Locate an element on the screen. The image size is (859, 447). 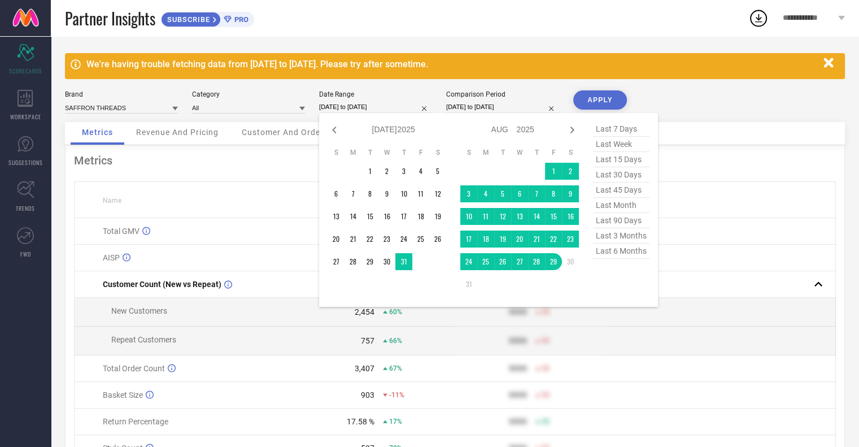
span: FWD is located at coordinates (25, 254).